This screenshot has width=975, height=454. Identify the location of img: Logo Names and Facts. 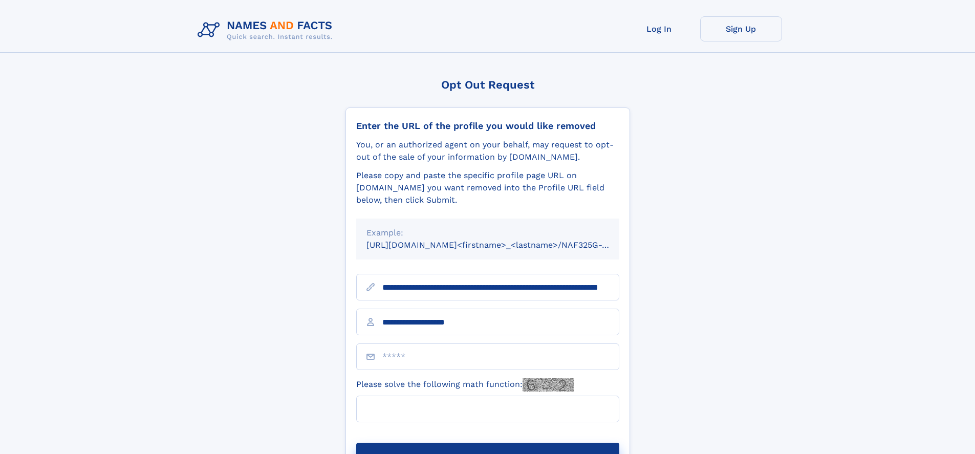
(267, 30).